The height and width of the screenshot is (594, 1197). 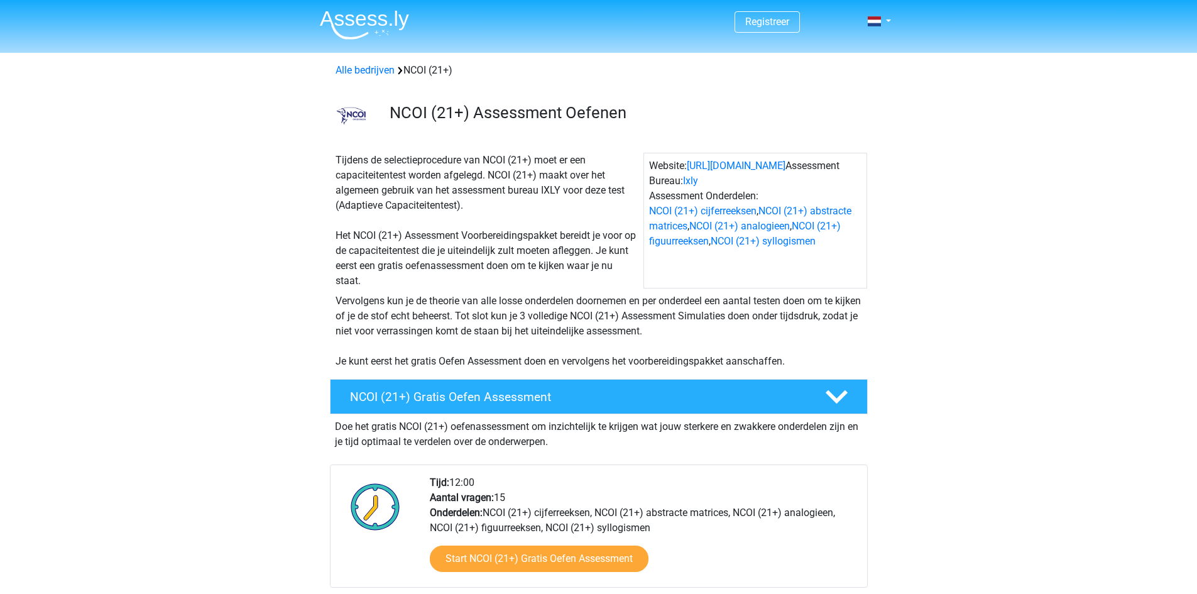 I want to click on img: Klok, so click(x=375, y=506).